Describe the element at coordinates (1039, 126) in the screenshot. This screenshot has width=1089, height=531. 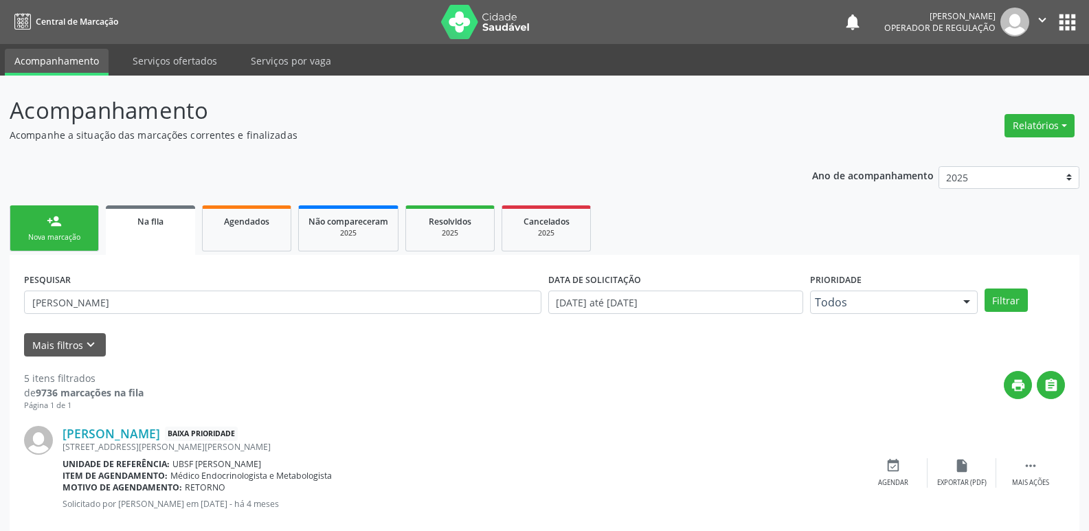
I see `button: Relatórios` at that location.